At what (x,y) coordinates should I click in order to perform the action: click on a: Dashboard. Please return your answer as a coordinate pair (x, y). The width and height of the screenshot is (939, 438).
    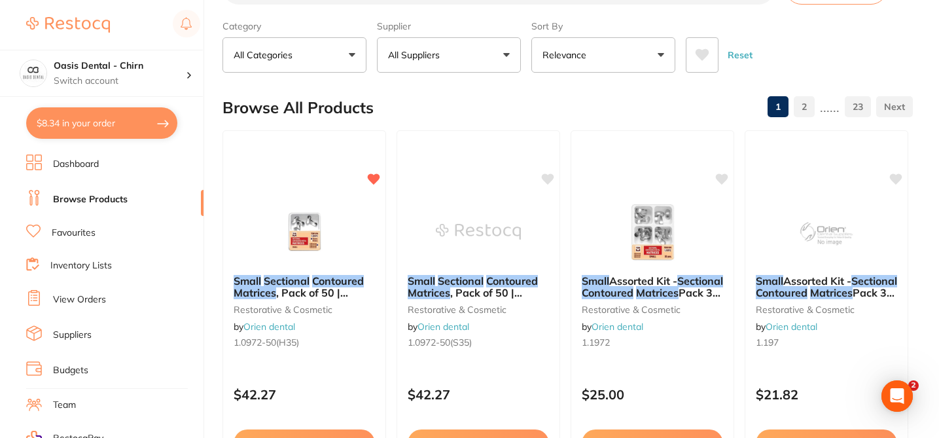
    Looking at the image, I should click on (76, 164).